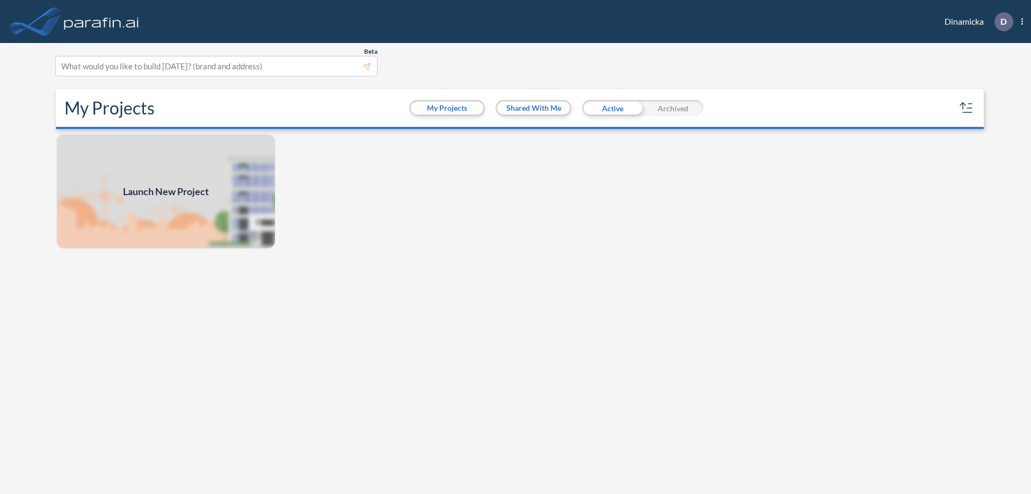 Image resolution: width=1031 pixels, height=494 pixels. Describe the element at coordinates (976, 21) in the screenshot. I see `div: Dinamicka` at that location.